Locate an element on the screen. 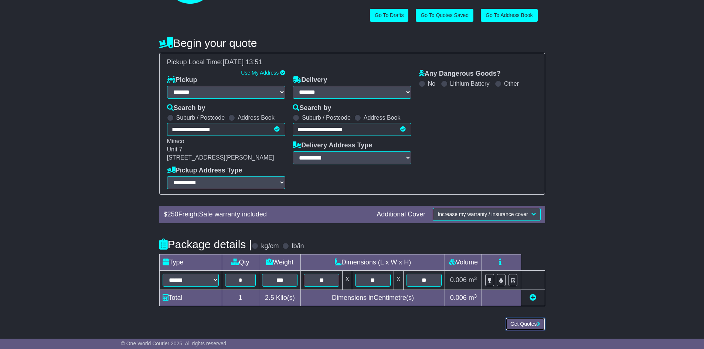 The image size is (704, 349). a: Go To Drafts is located at coordinates (389, 15).